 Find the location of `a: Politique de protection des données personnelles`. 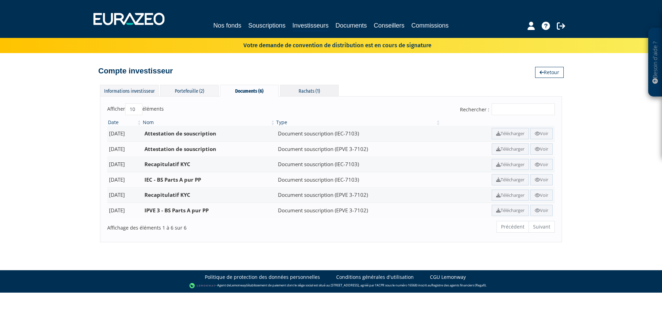

a: Politique de protection des données personnelles is located at coordinates (263, 277).